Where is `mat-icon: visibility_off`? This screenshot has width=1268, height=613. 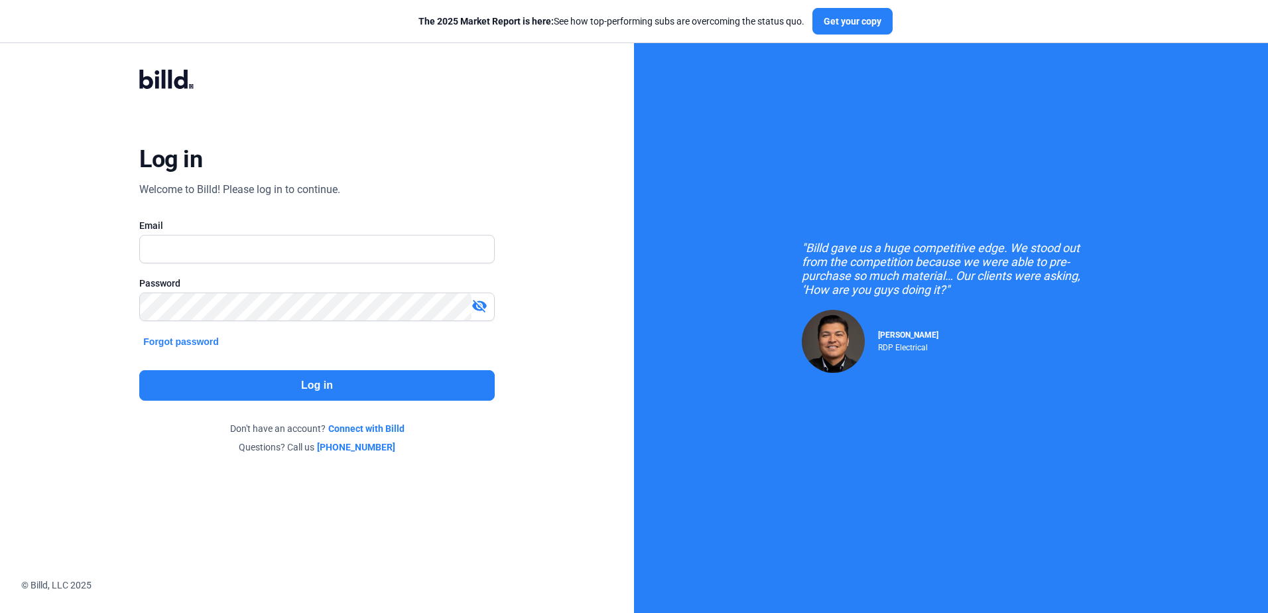 mat-icon: visibility_off is located at coordinates (479, 306).